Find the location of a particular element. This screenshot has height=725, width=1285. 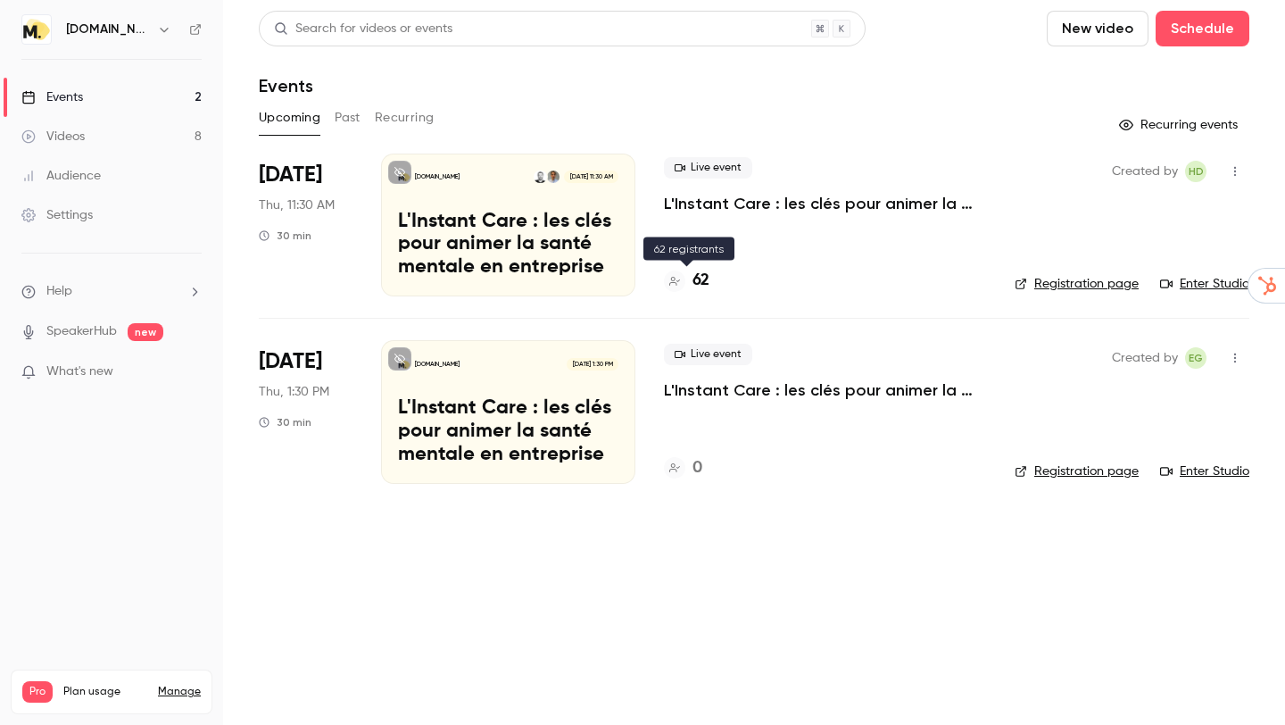

button: New video is located at coordinates (1098, 29).